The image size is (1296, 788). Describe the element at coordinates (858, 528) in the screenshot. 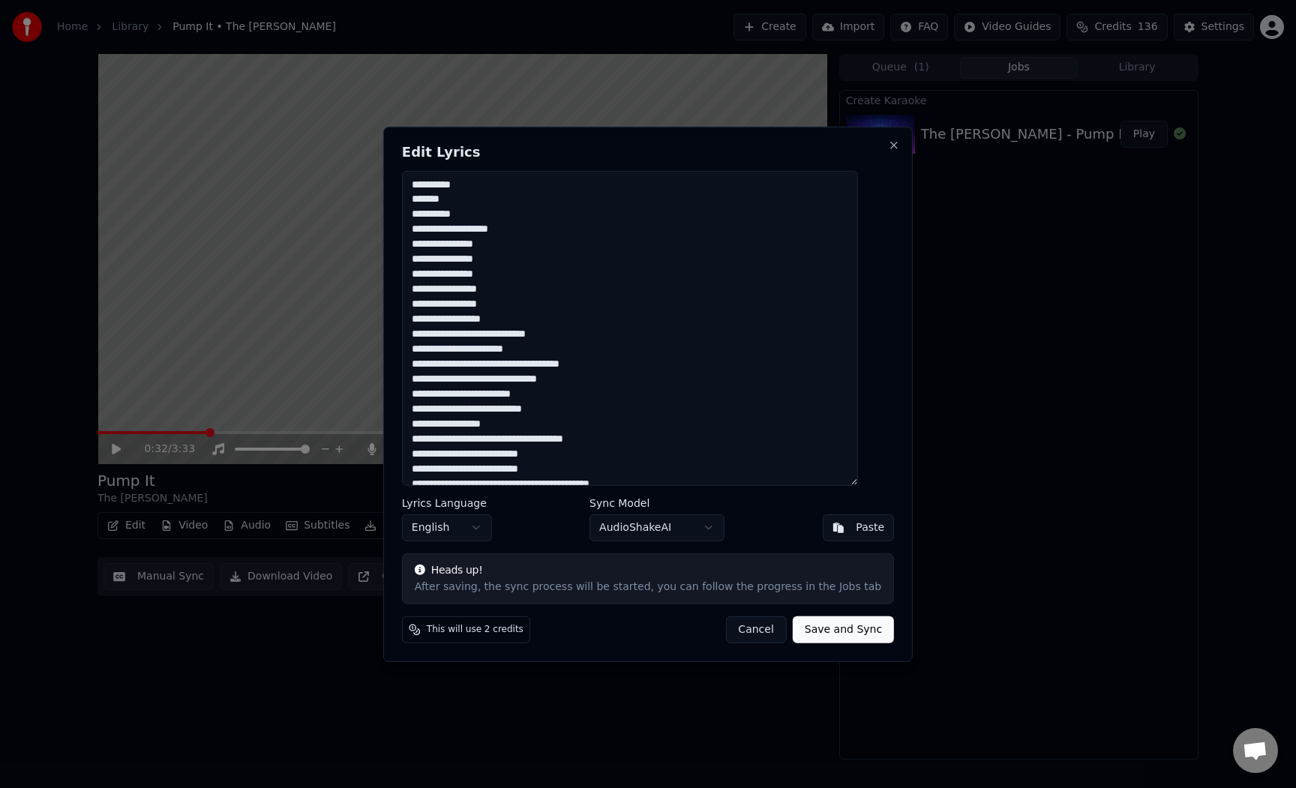

I see `button: Paste` at that location.